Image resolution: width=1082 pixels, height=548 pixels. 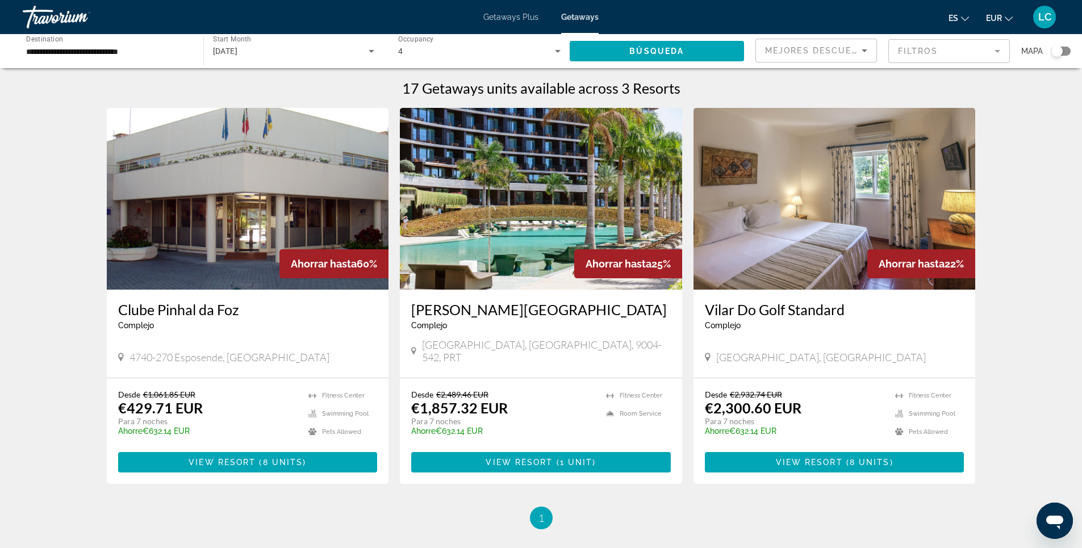 What do you see at coordinates (541, 463) in the screenshot?
I see `button: View Resort(1 unit)` at bounding box center [541, 463].